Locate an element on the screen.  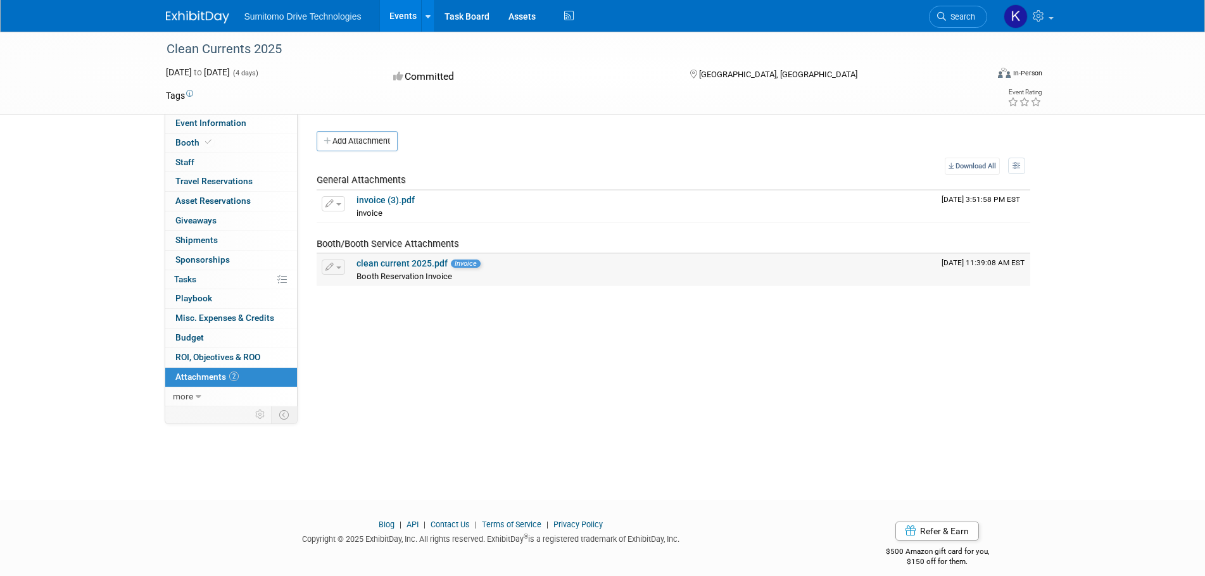
a: Privacy Policy is located at coordinates (578, 524).